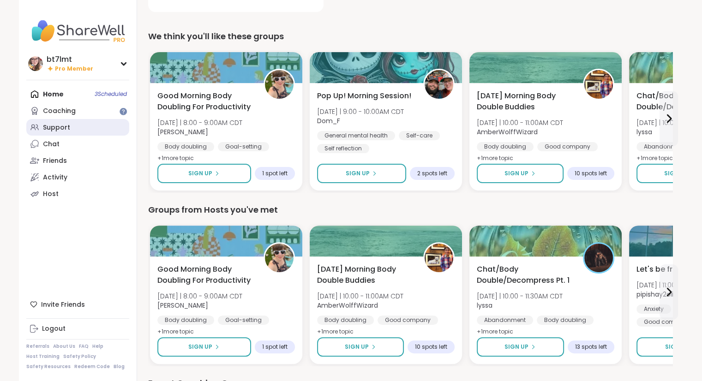 Image resolution: width=702 pixels, height=381 pixels. I want to click on div: Activity, so click(55, 178).